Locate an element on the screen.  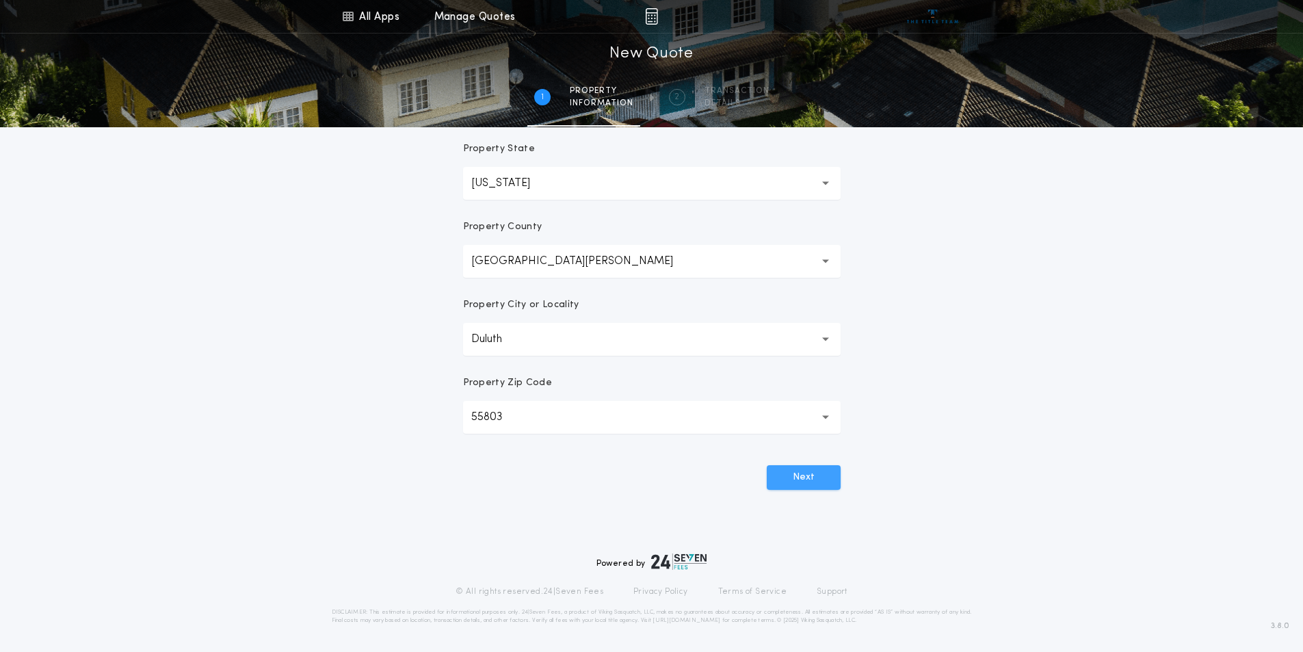
a: Privacy Policy is located at coordinates (661, 592).